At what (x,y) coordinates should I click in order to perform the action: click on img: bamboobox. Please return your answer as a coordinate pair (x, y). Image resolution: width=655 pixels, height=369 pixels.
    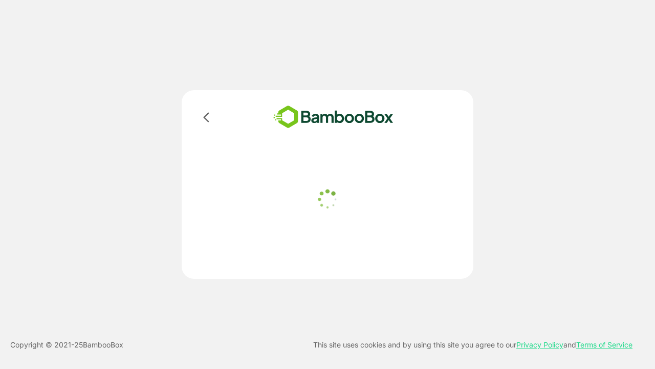
    Looking at the image, I should click on (333, 117).